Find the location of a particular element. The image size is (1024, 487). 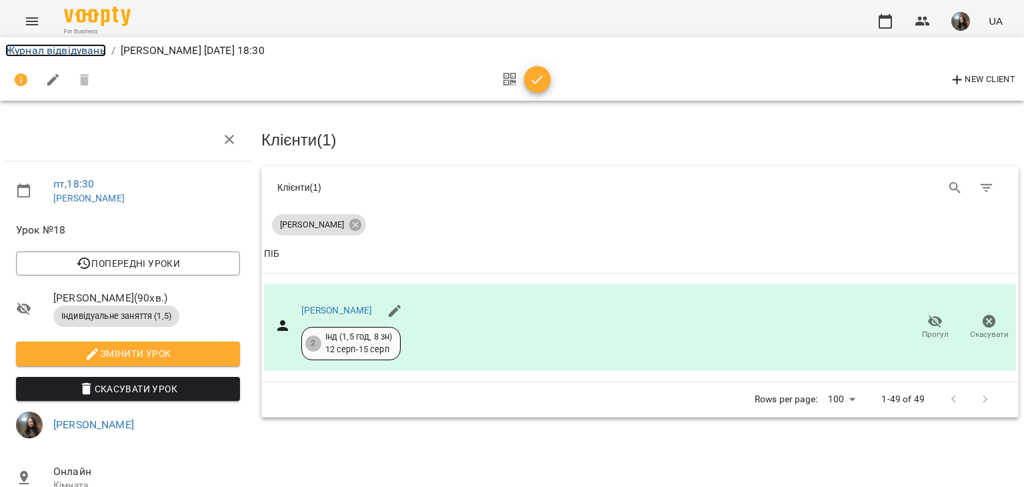

span: Прогул is located at coordinates (936, 334).